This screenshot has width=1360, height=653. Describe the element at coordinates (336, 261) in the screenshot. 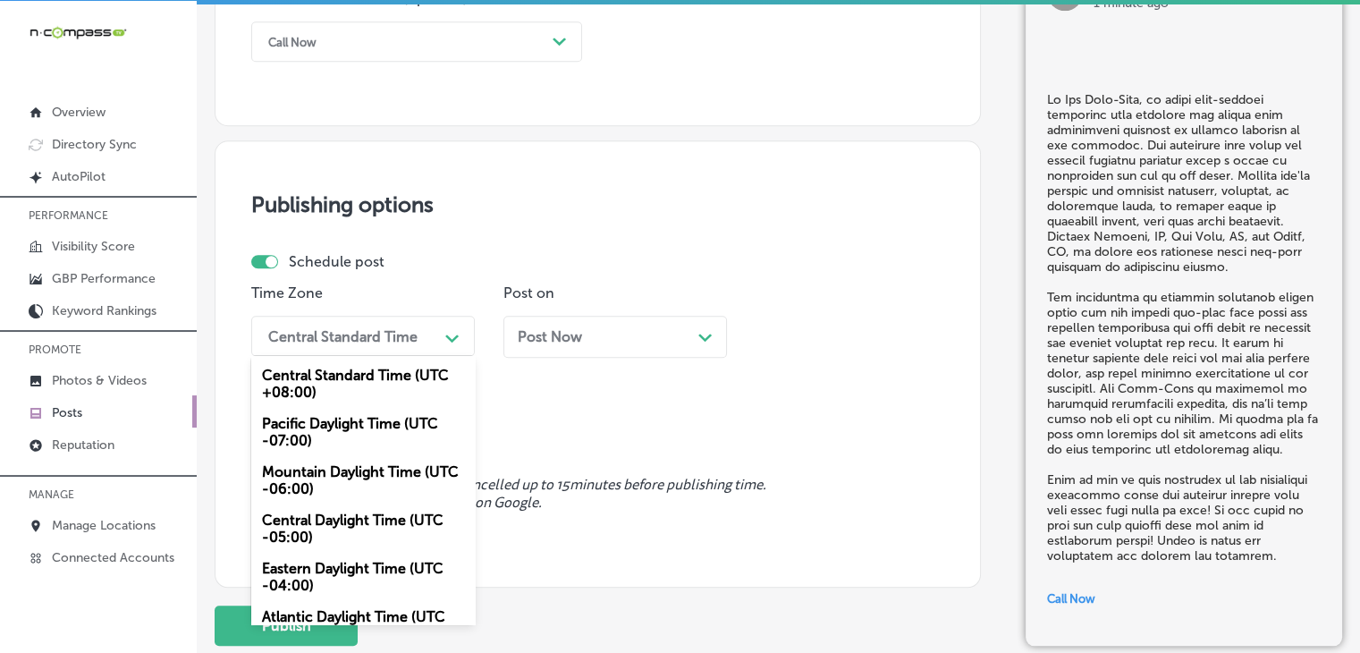

I see `label: Schedule post` at that location.